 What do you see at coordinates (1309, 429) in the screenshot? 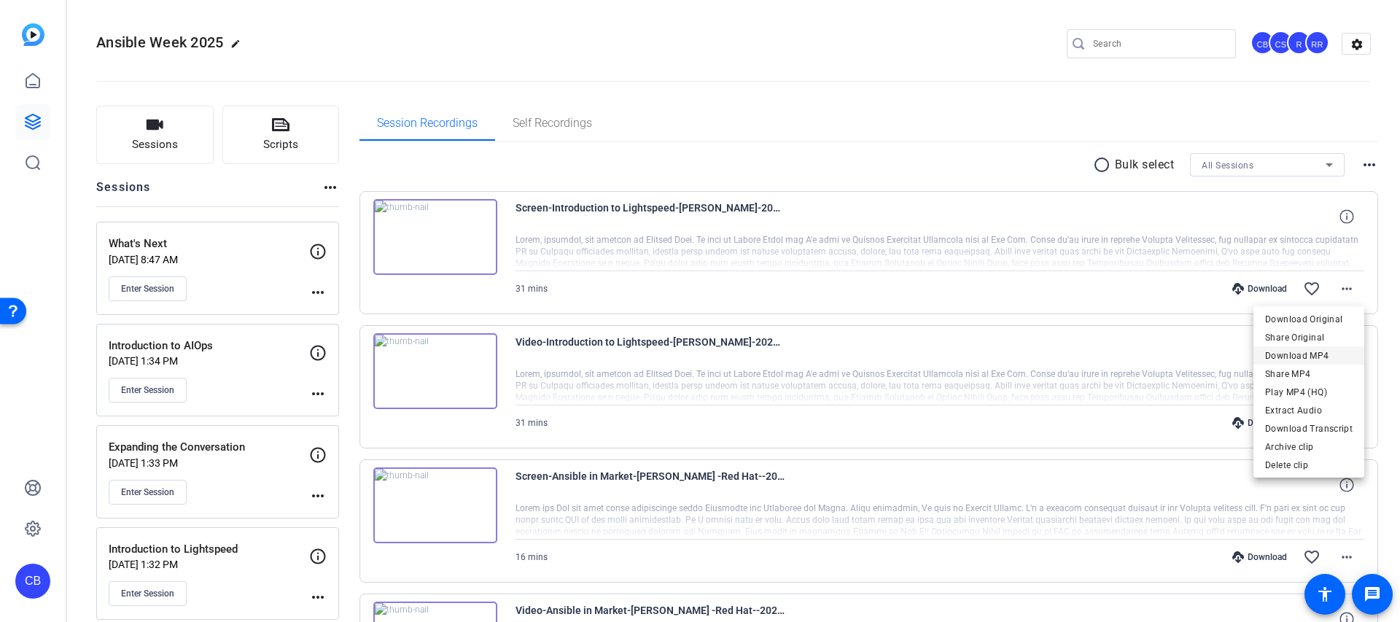
I see `span: Download Transcript` at bounding box center [1309, 429].